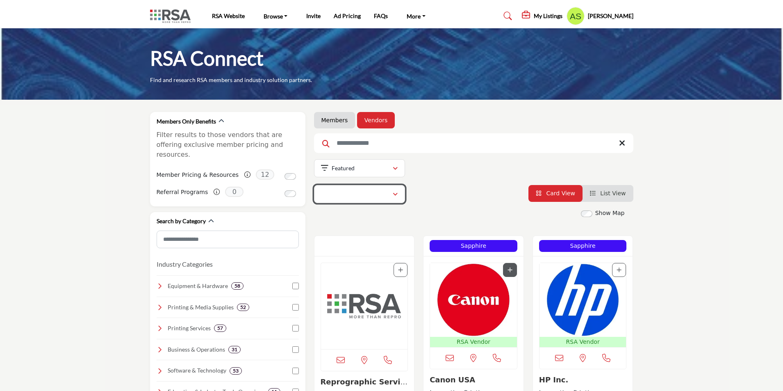 This screenshot has height=391, width=783. What do you see at coordinates (296, 328) in the screenshot?
I see `input: Select Printing Services checkbox` at bounding box center [296, 328].